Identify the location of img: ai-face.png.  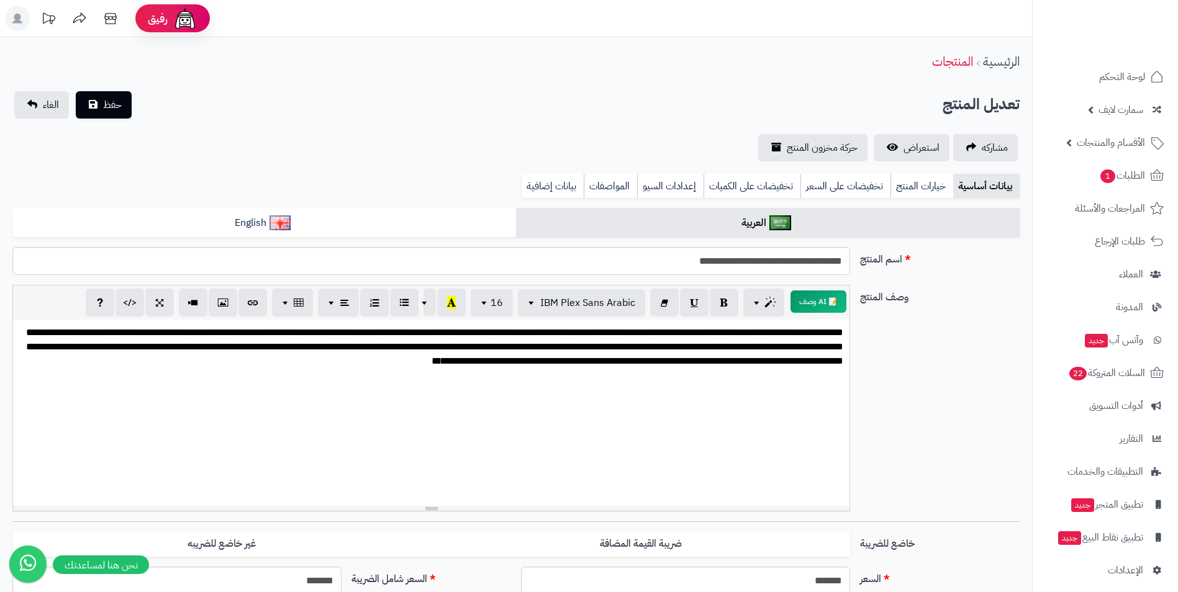
(185, 19).